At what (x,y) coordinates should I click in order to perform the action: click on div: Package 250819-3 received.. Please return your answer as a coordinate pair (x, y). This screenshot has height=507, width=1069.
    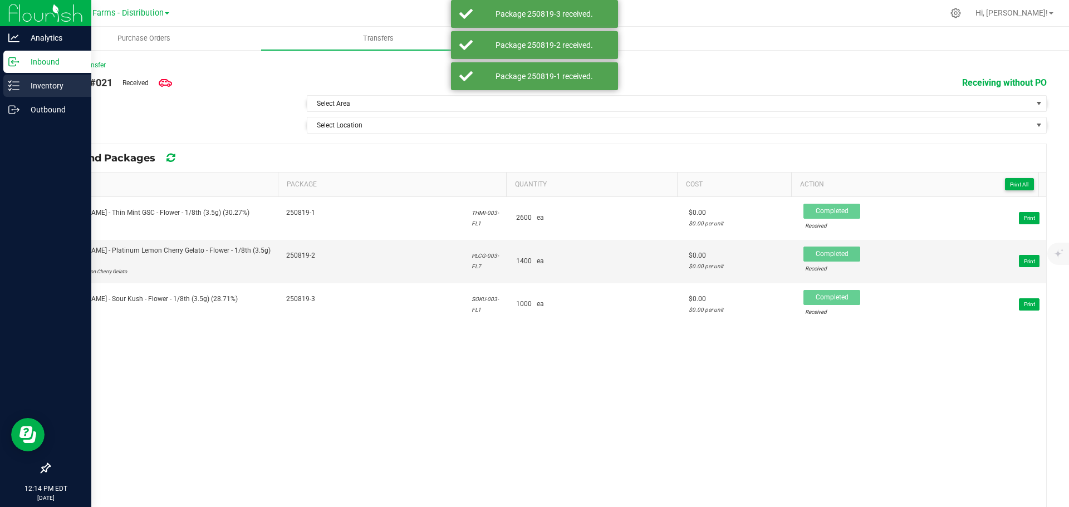
    Looking at the image, I should click on (544, 14).